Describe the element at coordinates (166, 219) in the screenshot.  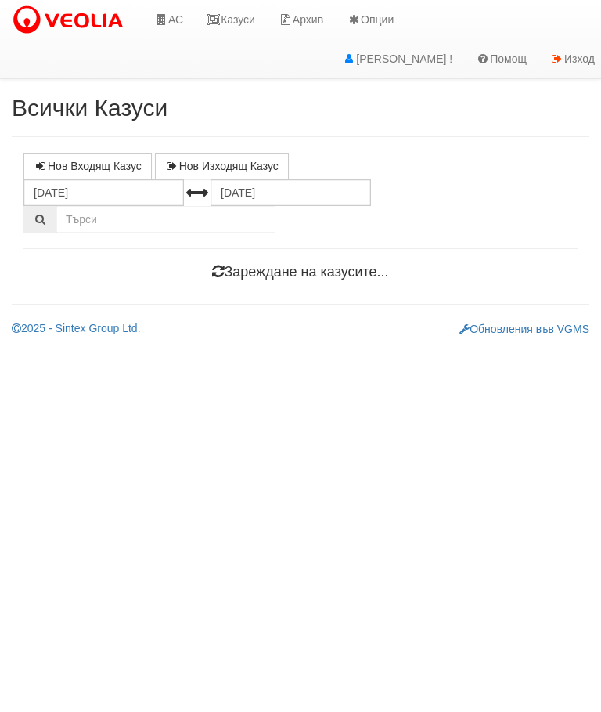
I see `input: Търсене по Идентификатор, Бл/Вх/Ап, Тип, Описание, Моб. Номер, Имейл, Файл, Коментар,` at that location.